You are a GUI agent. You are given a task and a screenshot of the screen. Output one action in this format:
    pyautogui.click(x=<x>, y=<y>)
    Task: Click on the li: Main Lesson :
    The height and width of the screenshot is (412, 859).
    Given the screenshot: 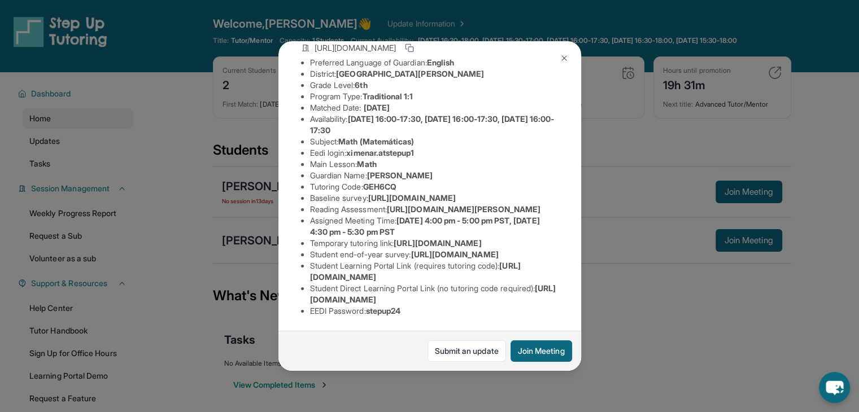 What is the action you would take?
    pyautogui.click(x=434, y=164)
    